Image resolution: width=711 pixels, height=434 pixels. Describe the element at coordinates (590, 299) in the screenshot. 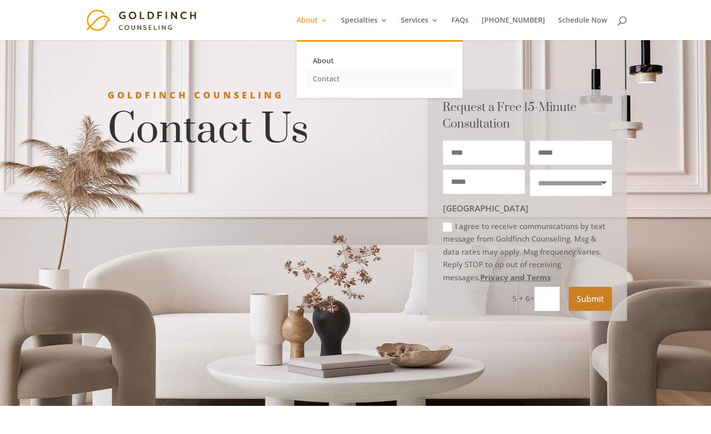

I see `button: Submit` at that location.